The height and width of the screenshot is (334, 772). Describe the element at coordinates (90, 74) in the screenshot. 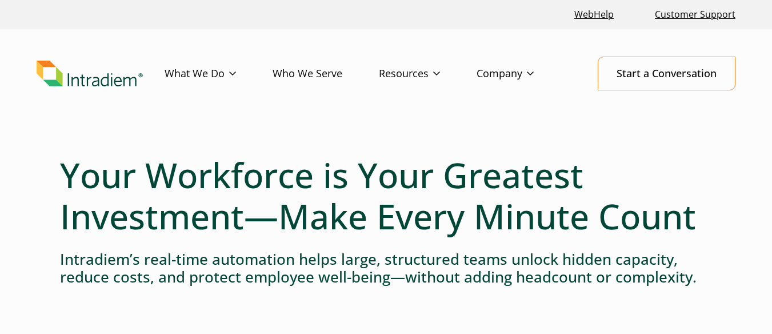

I see `img: Intradiem` at that location.